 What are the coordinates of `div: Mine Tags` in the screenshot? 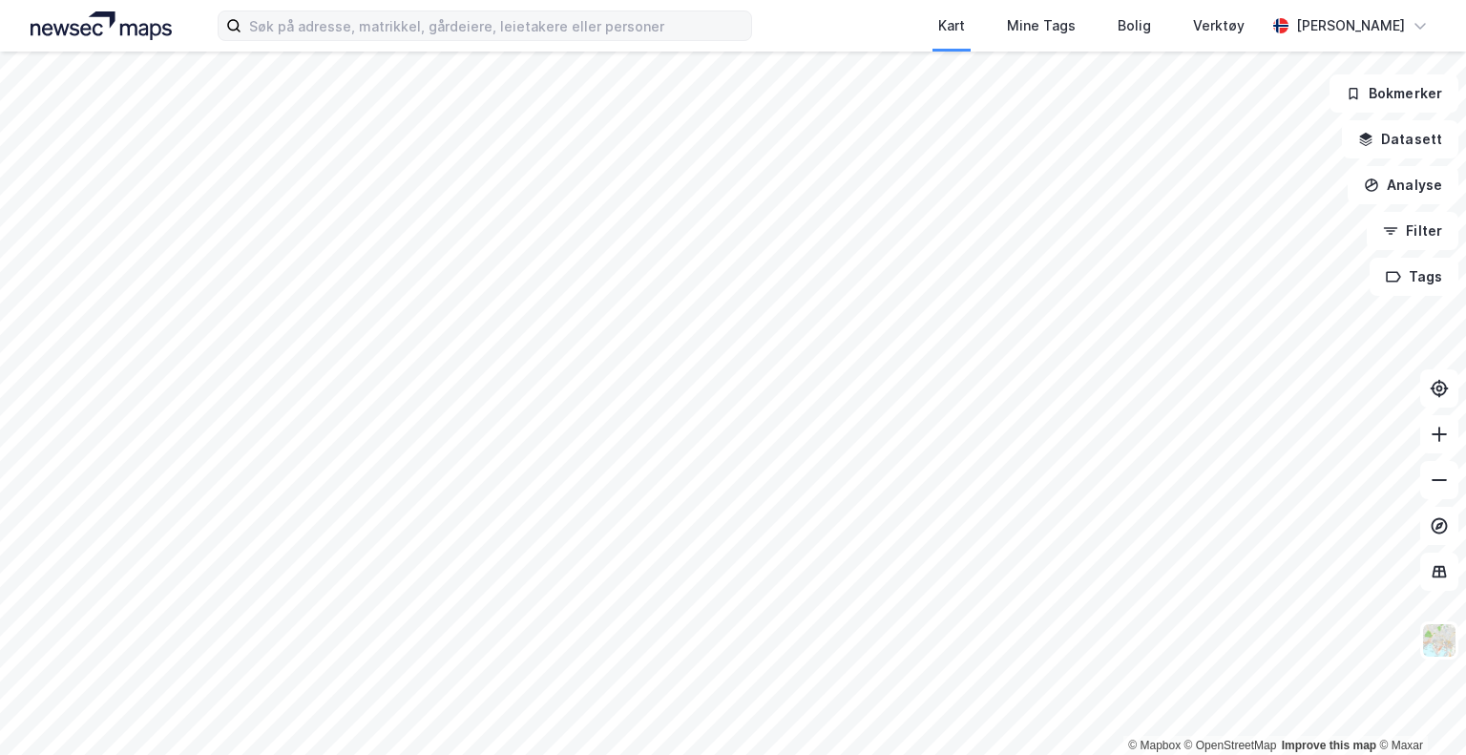 It's located at (1041, 26).